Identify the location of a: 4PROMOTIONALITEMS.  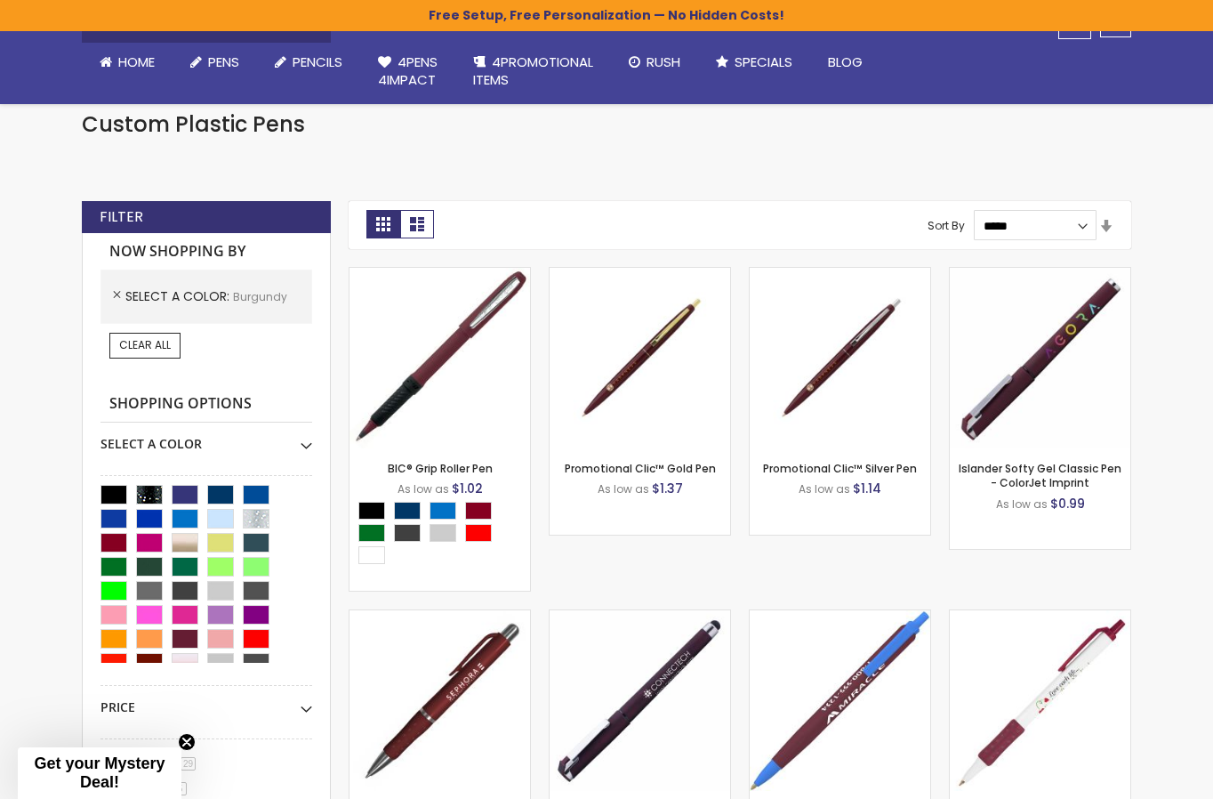
(533, 71).